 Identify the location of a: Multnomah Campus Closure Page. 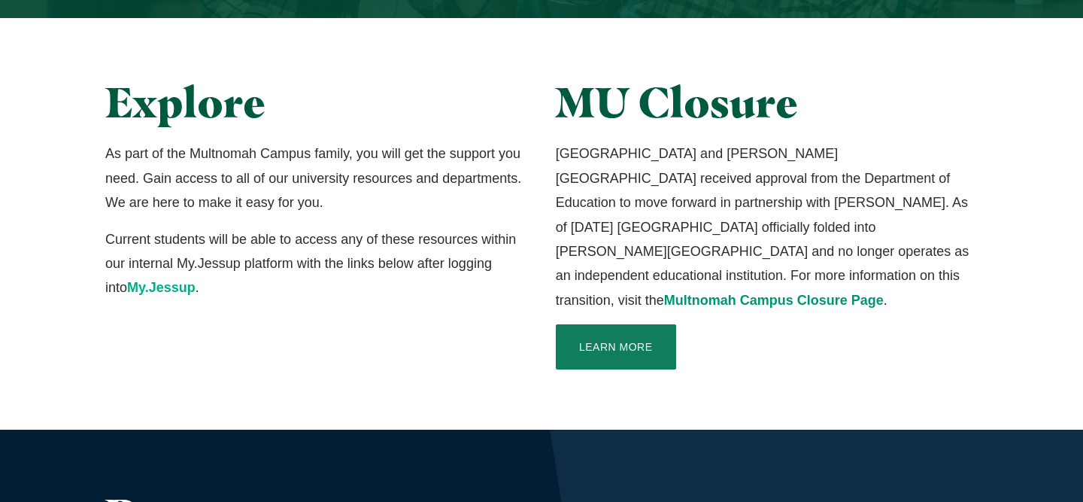
(774, 300).